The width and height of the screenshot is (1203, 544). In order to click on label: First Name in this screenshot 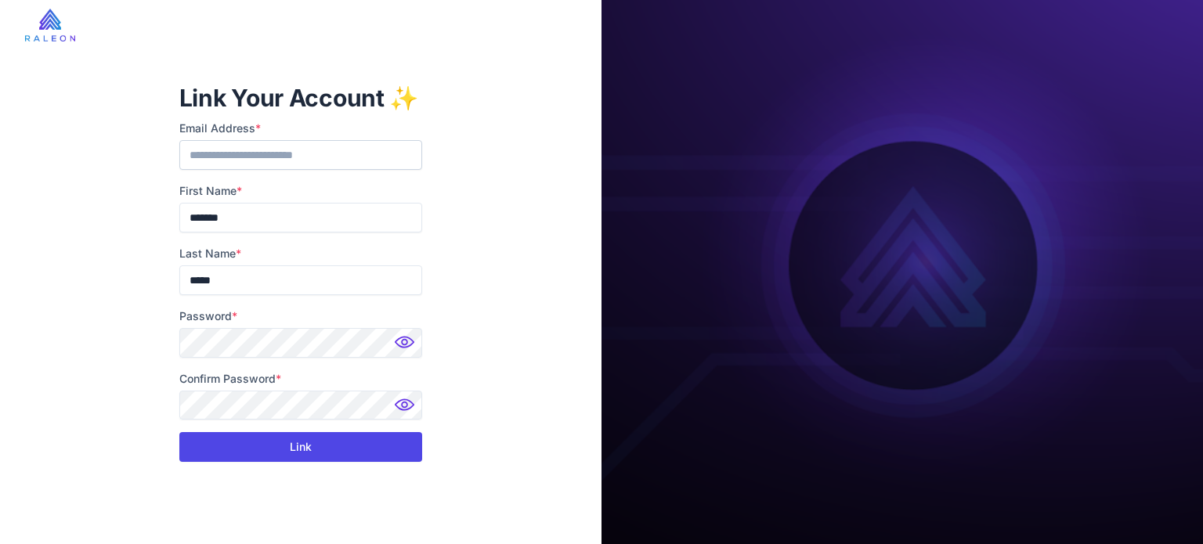, I will do `click(301, 191)`.